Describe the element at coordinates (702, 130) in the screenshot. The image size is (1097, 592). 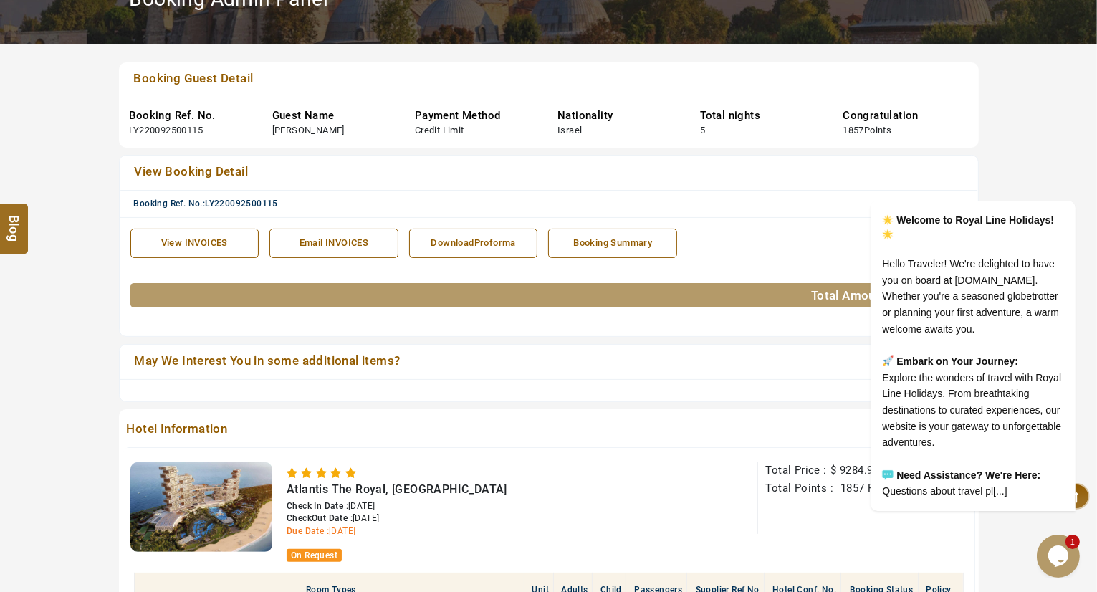
I see `div: 5` at that location.